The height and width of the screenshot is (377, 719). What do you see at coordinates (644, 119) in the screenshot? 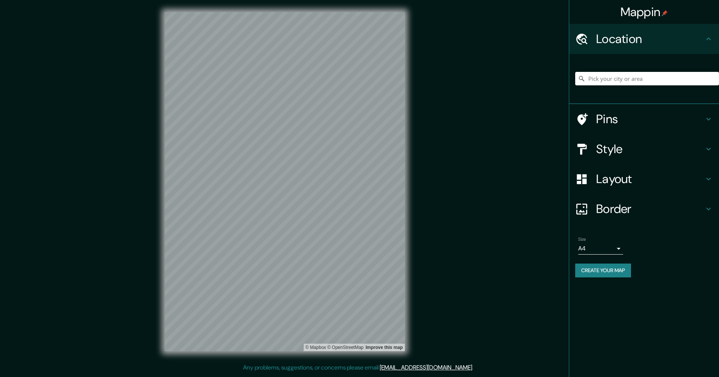
I see `div: Pins` at bounding box center [644, 119].